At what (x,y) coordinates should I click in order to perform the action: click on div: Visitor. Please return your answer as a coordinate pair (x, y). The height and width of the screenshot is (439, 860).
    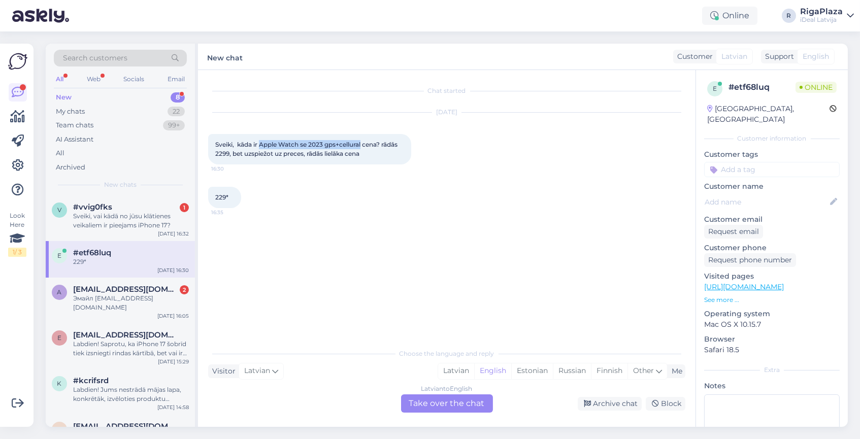
    Looking at the image, I should click on (222, 371).